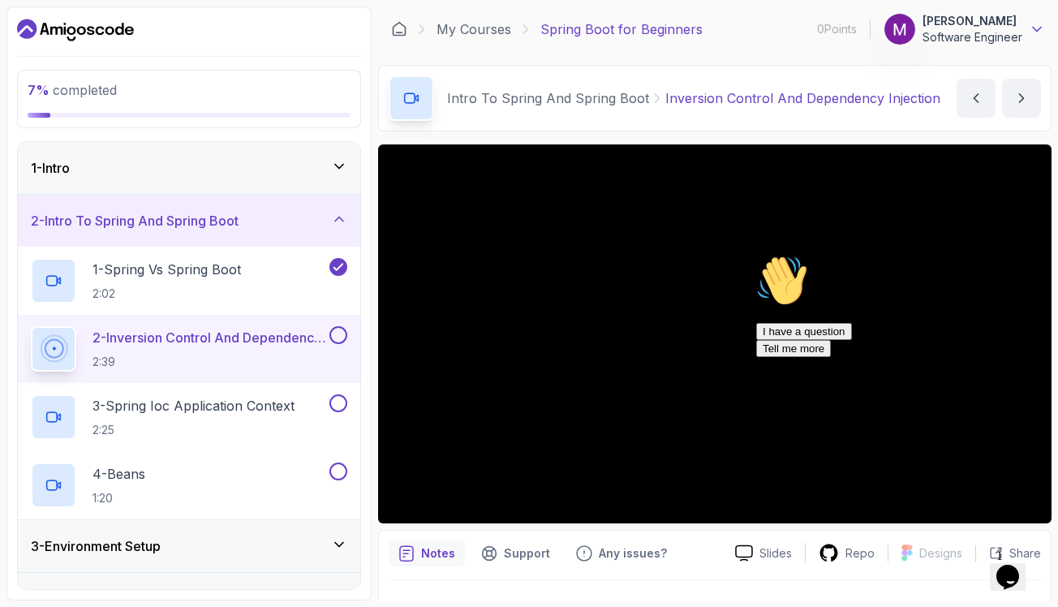  I want to click on button: Support button, so click(515, 554).